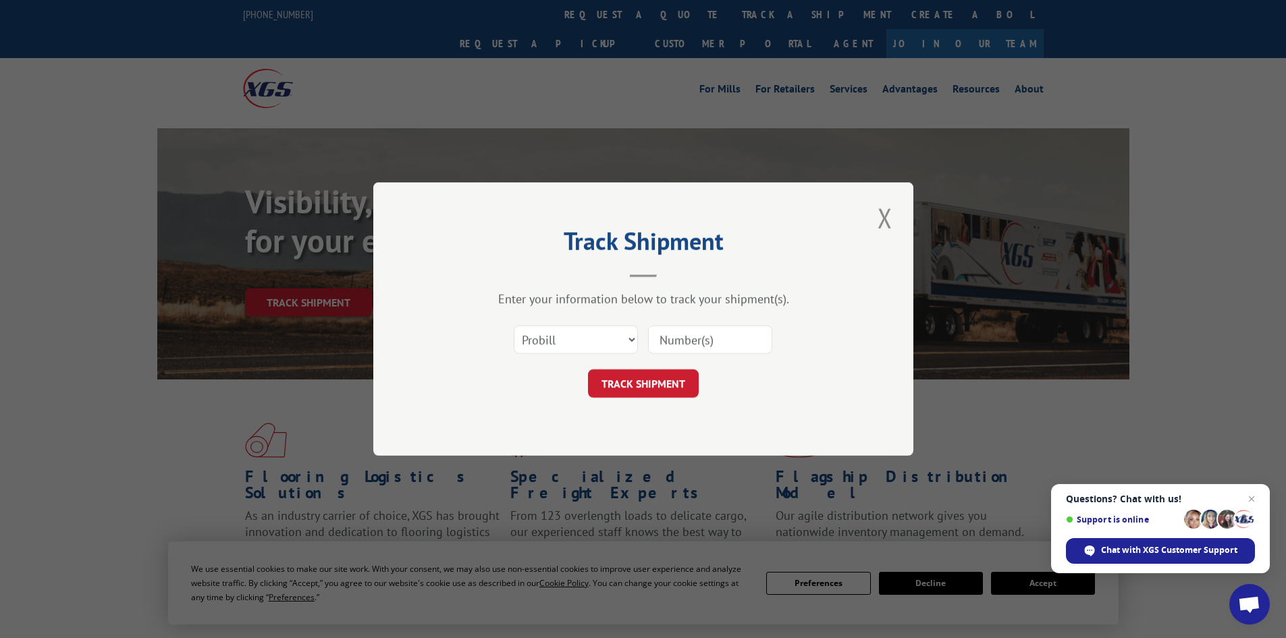 The image size is (1286, 638). What do you see at coordinates (643, 244) in the screenshot?
I see `h2: Track Shipment` at bounding box center [643, 244].